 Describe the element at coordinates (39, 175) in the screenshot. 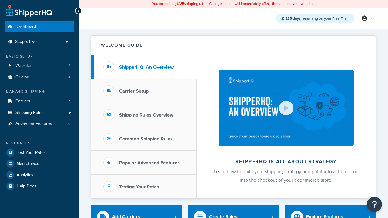

I see `li: Analytics` at that location.